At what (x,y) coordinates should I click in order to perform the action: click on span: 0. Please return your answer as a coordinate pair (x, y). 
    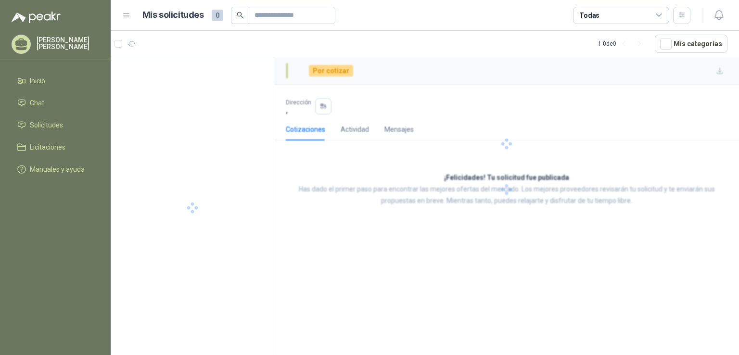
    Looking at the image, I should click on (217, 15).